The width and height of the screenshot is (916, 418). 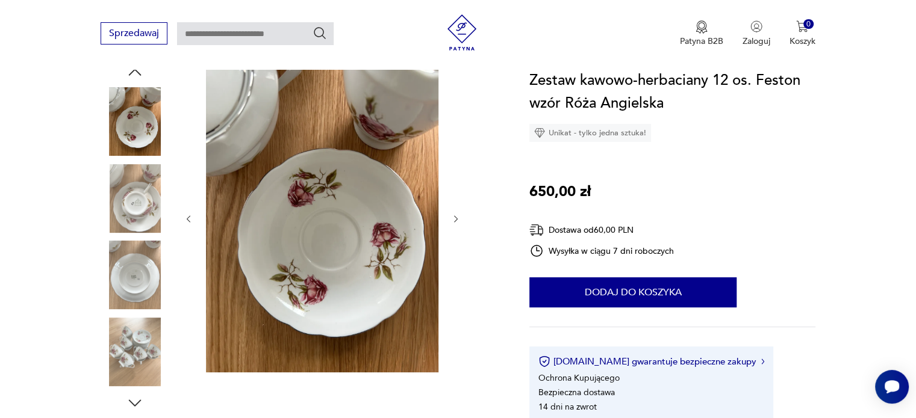 I want to click on img: Ikona strzałki w prawo, so click(x=763, y=362).